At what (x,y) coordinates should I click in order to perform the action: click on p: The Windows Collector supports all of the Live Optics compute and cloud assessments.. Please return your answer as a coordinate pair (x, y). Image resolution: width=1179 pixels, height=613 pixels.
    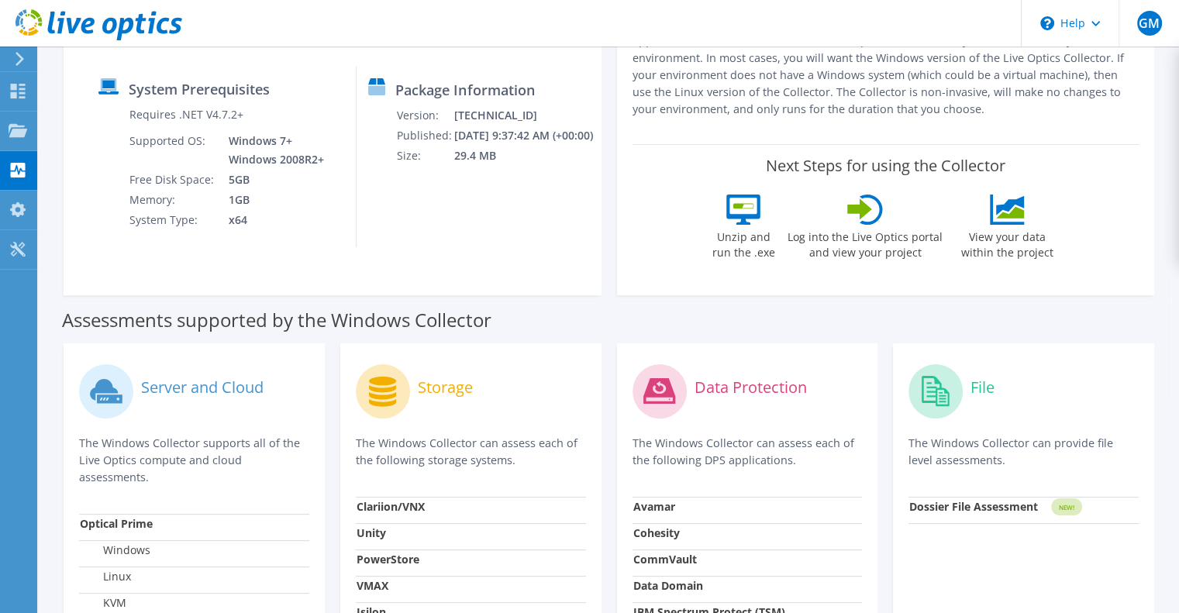
    Looking at the image, I should click on (194, 460).